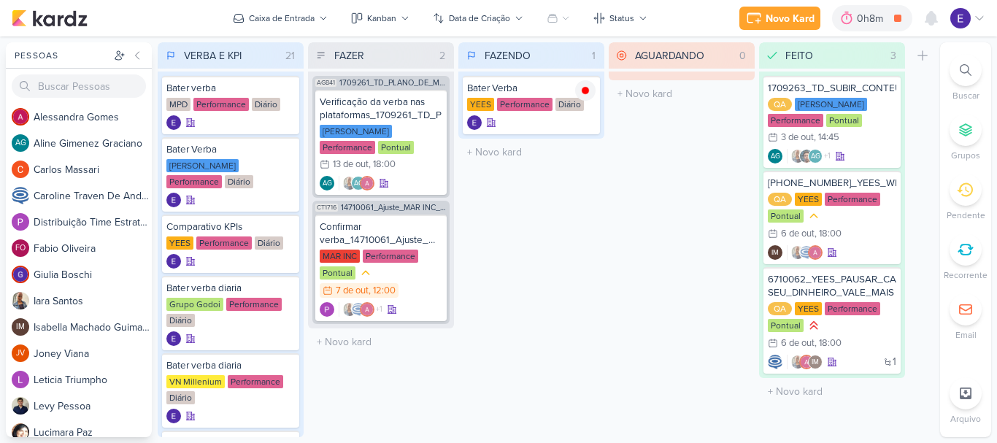 This screenshot has height=443, width=997. What do you see at coordinates (20, 353) in the screenshot?
I see `p: JV` at bounding box center [20, 353].